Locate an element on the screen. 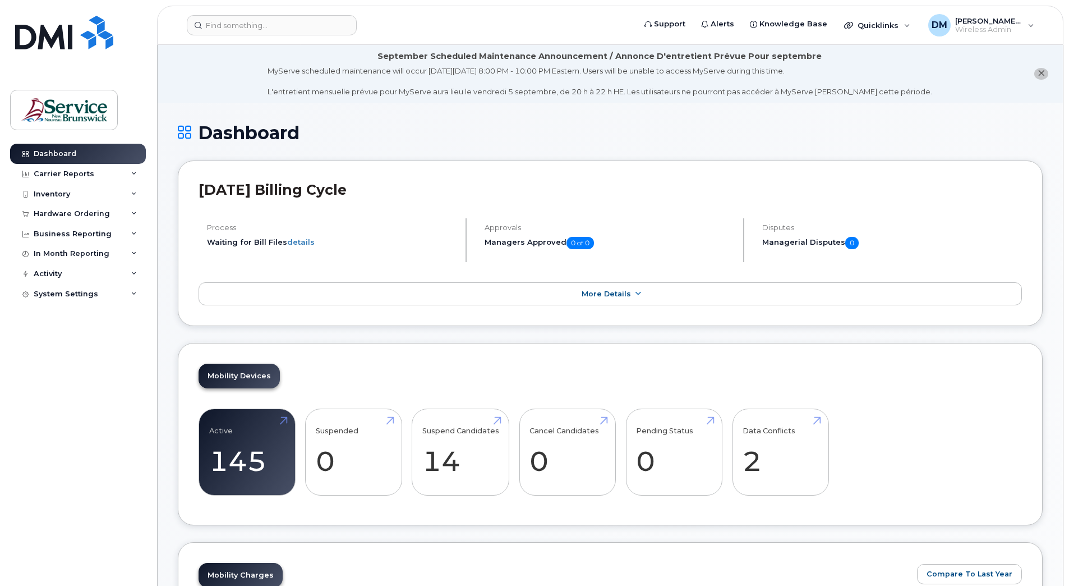  button: Compare To Last Year is located at coordinates (970, 574).